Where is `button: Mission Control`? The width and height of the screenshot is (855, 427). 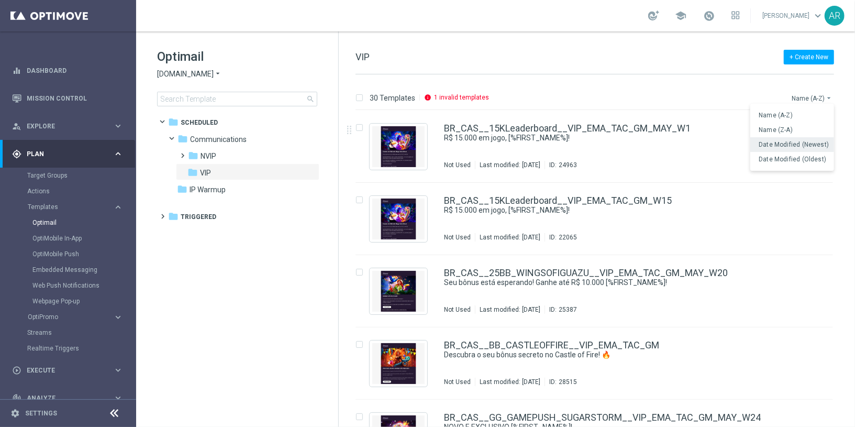 button: Mission Control is located at coordinates (68, 98).